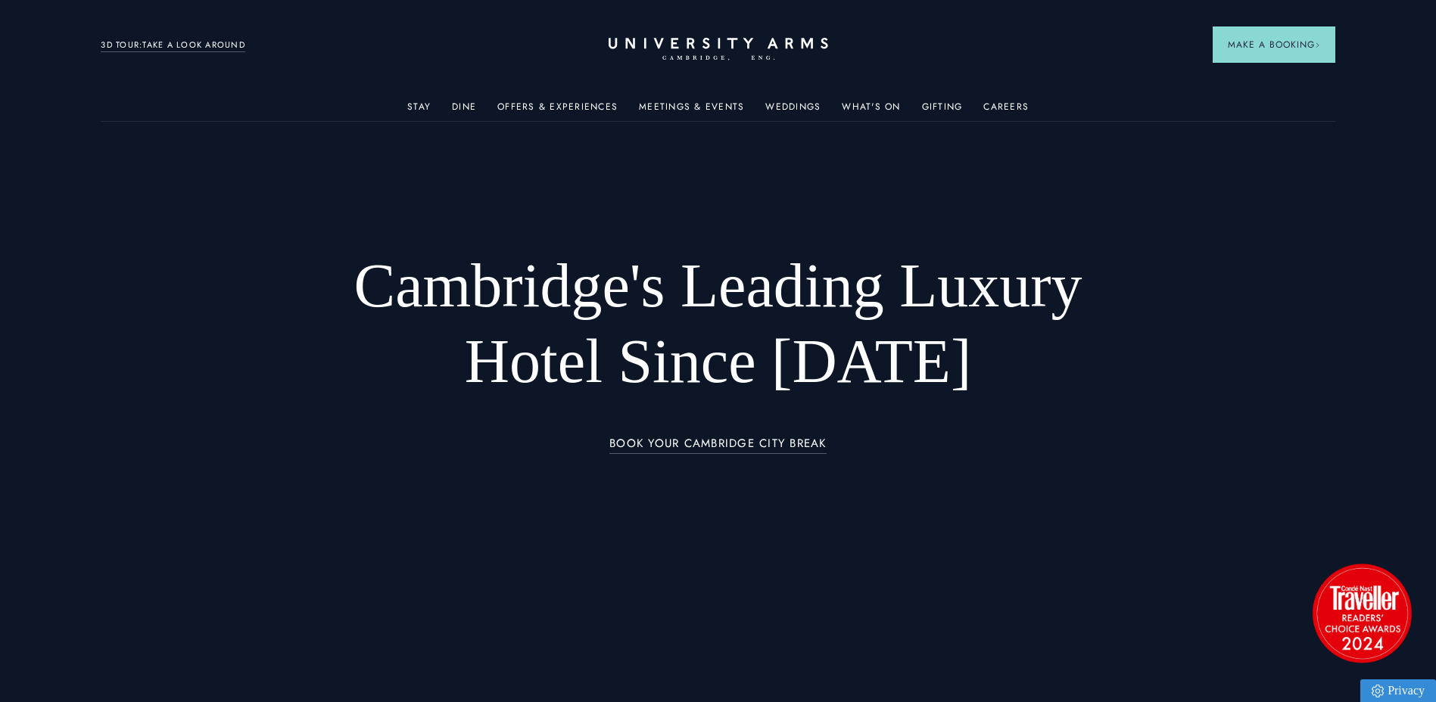  What do you see at coordinates (464, 111) in the screenshot?
I see `a: Dine` at bounding box center [464, 111].